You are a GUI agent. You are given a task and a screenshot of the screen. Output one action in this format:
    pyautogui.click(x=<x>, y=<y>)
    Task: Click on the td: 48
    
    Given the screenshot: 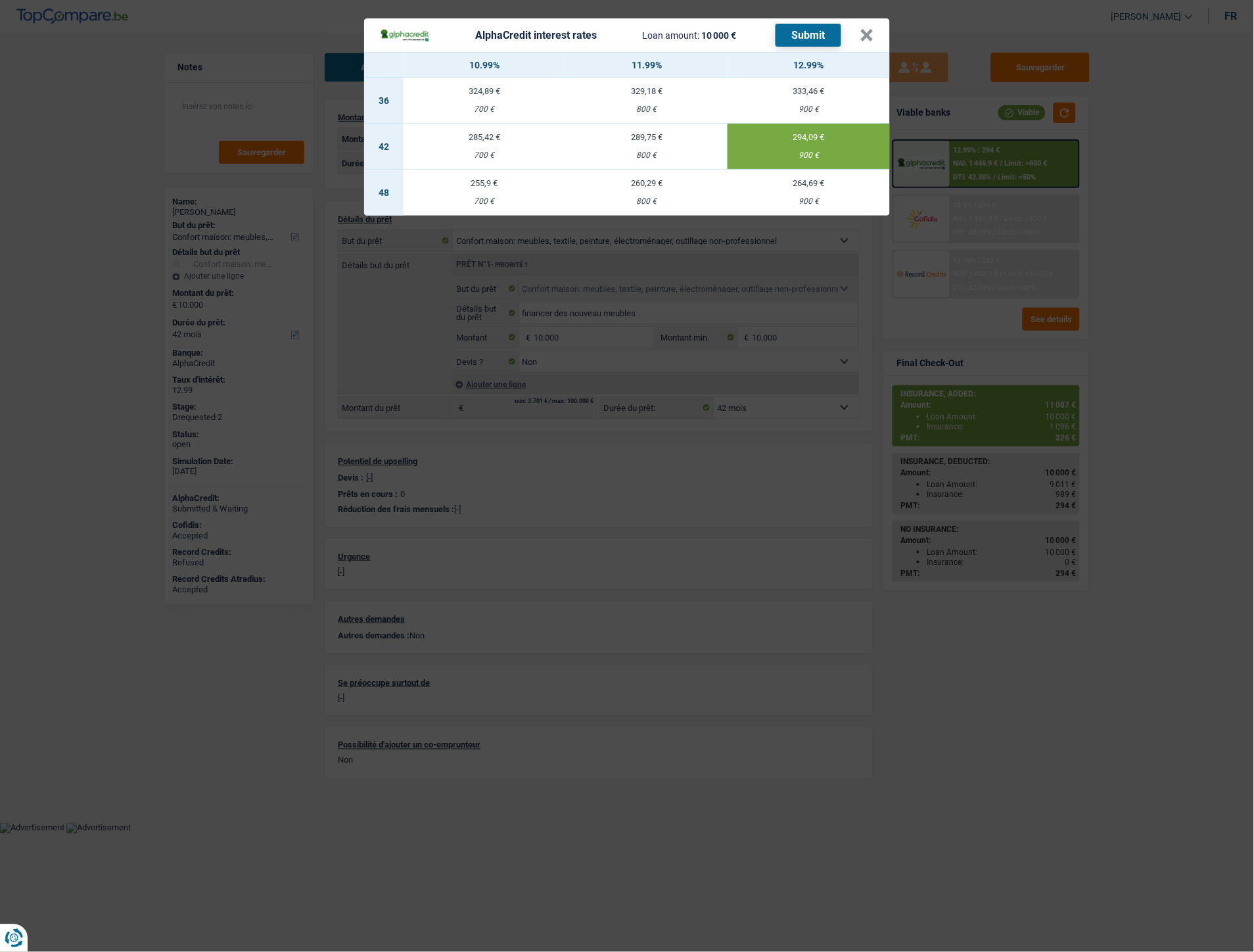 What is the action you would take?
    pyautogui.click(x=384, y=193)
    